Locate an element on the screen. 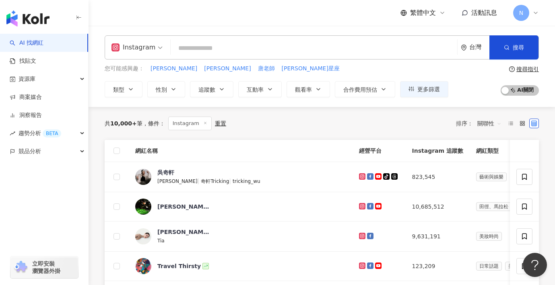  button: 追蹤數 is located at coordinates (212, 89).